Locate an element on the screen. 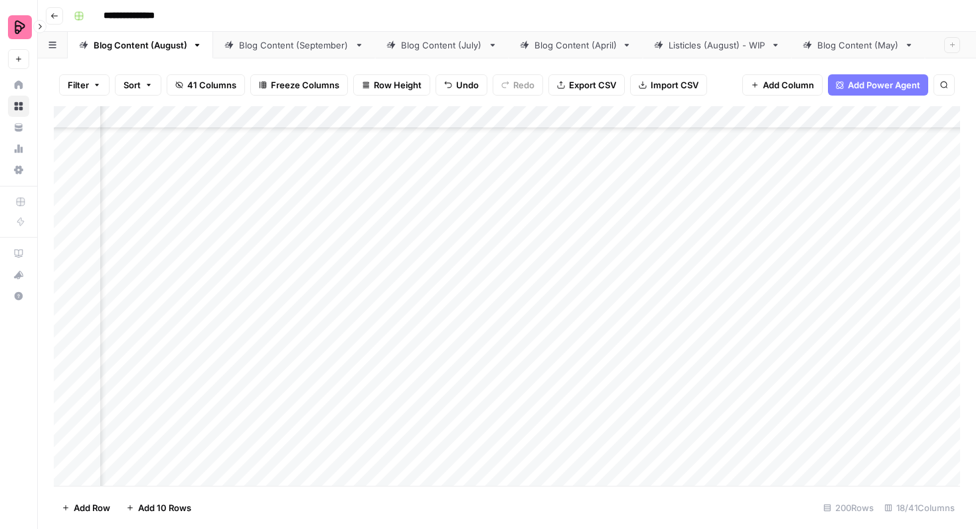 This screenshot has height=529, width=976. button: Undo is located at coordinates (461, 85).